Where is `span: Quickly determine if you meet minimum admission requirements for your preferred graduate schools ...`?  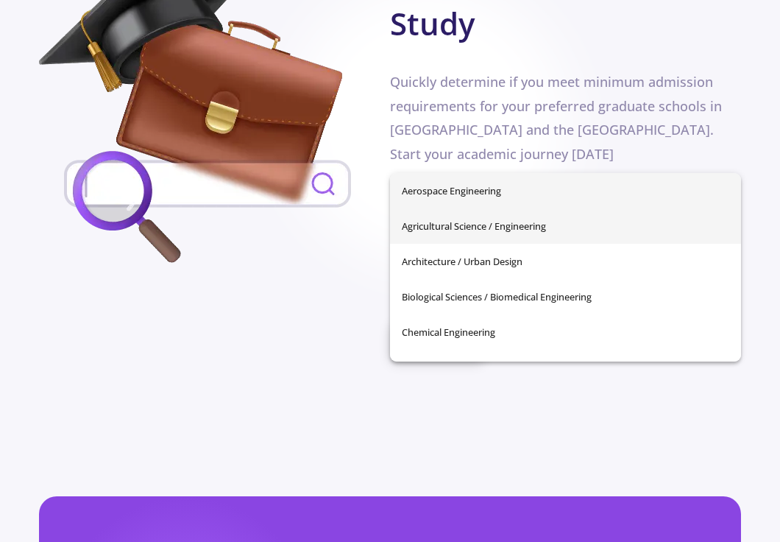 span: Quickly determine if you meet minimum admission requirements for your preferred graduate schools ... is located at coordinates (556, 117).